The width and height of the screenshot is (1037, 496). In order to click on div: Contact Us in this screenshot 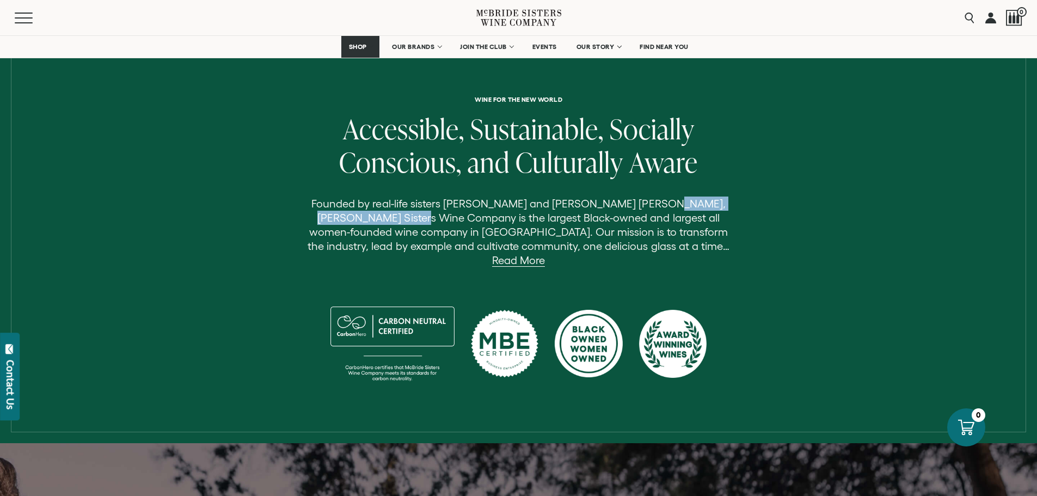, I will do `click(10, 384)`.